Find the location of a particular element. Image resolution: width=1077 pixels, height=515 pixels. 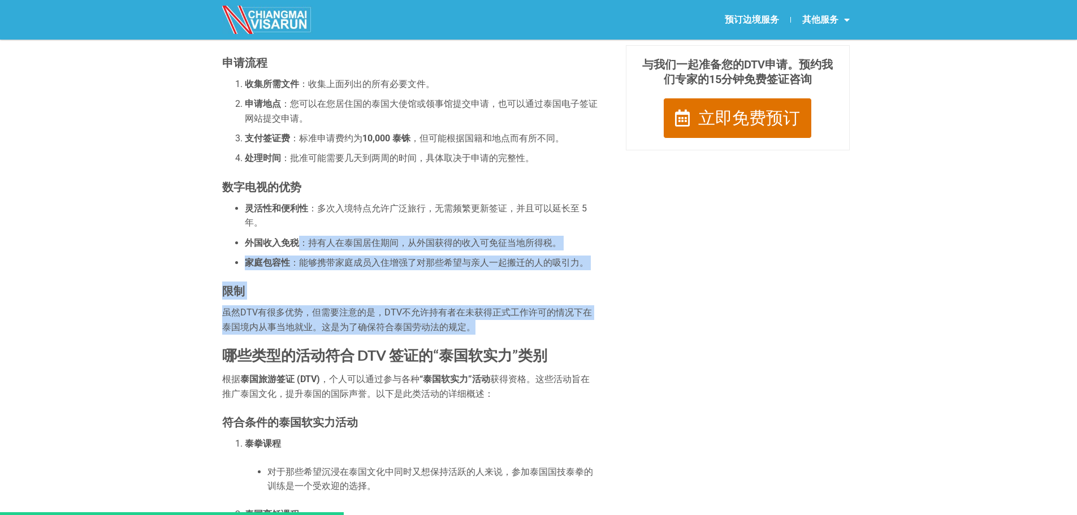

font: 申请地点 is located at coordinates (263, 103).